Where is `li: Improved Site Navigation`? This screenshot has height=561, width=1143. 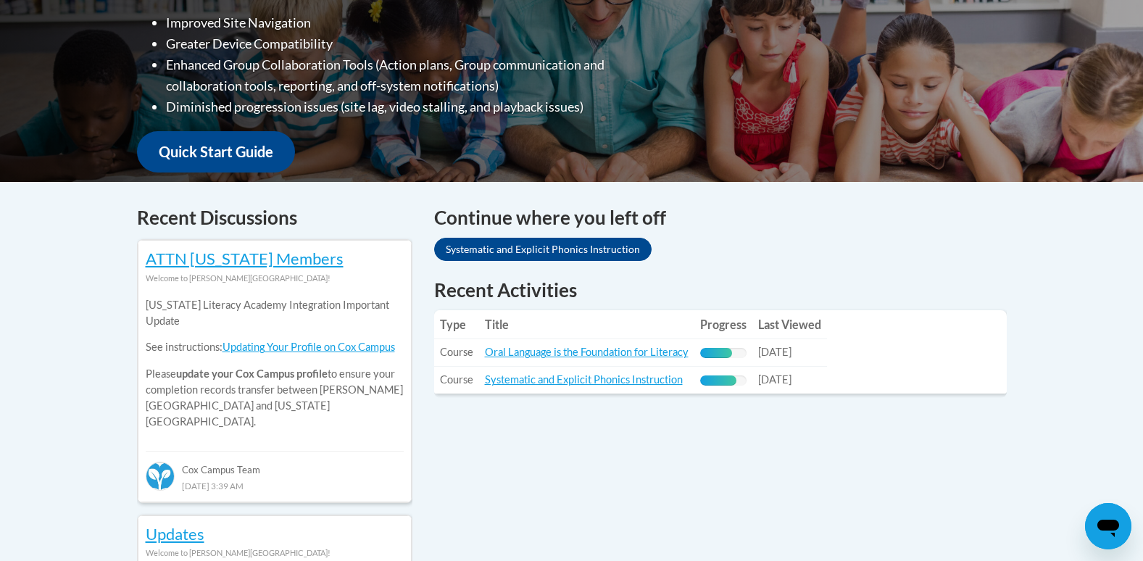
li: Improved Site Navigation is located at coordinates (414, 22).